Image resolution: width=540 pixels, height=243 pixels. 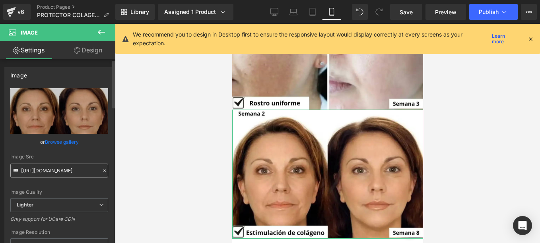 What do you see at coordinates (135, 12) in the screenshot?
I see `a: New Library` at bounding box center [135, 12].